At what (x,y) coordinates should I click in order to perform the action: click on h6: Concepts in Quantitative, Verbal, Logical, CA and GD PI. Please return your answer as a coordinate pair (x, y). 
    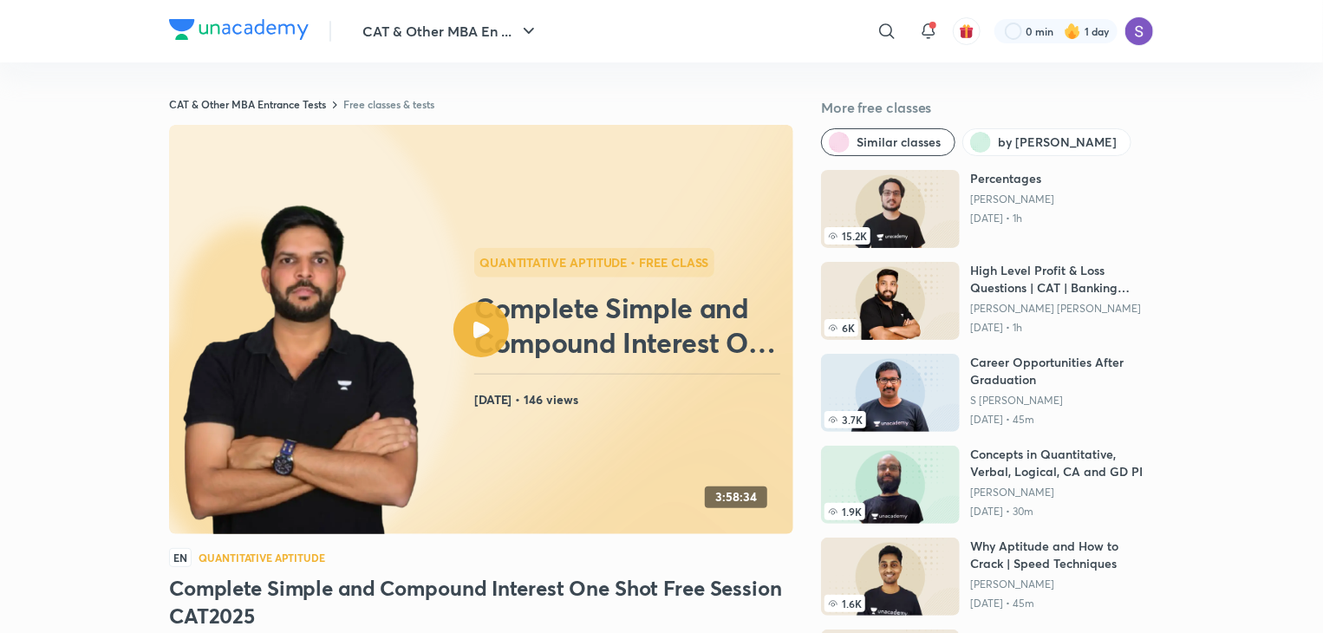
    Looking at the image, I should click on (1062, 463).